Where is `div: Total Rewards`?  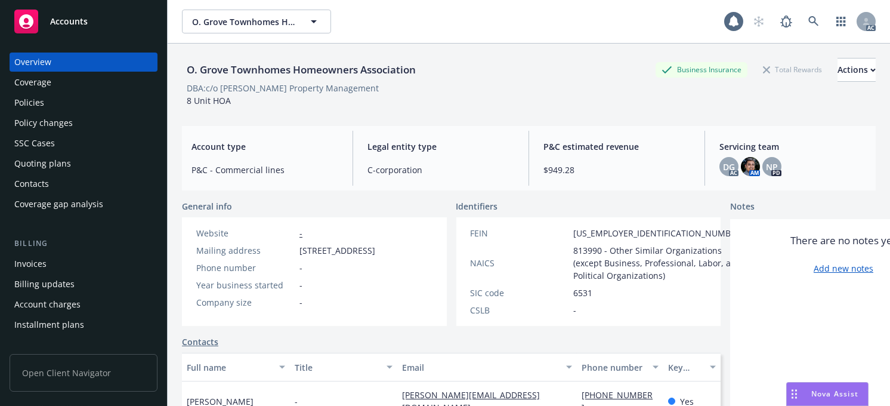 div: Total Rewards is located at coordinates (792, 69).